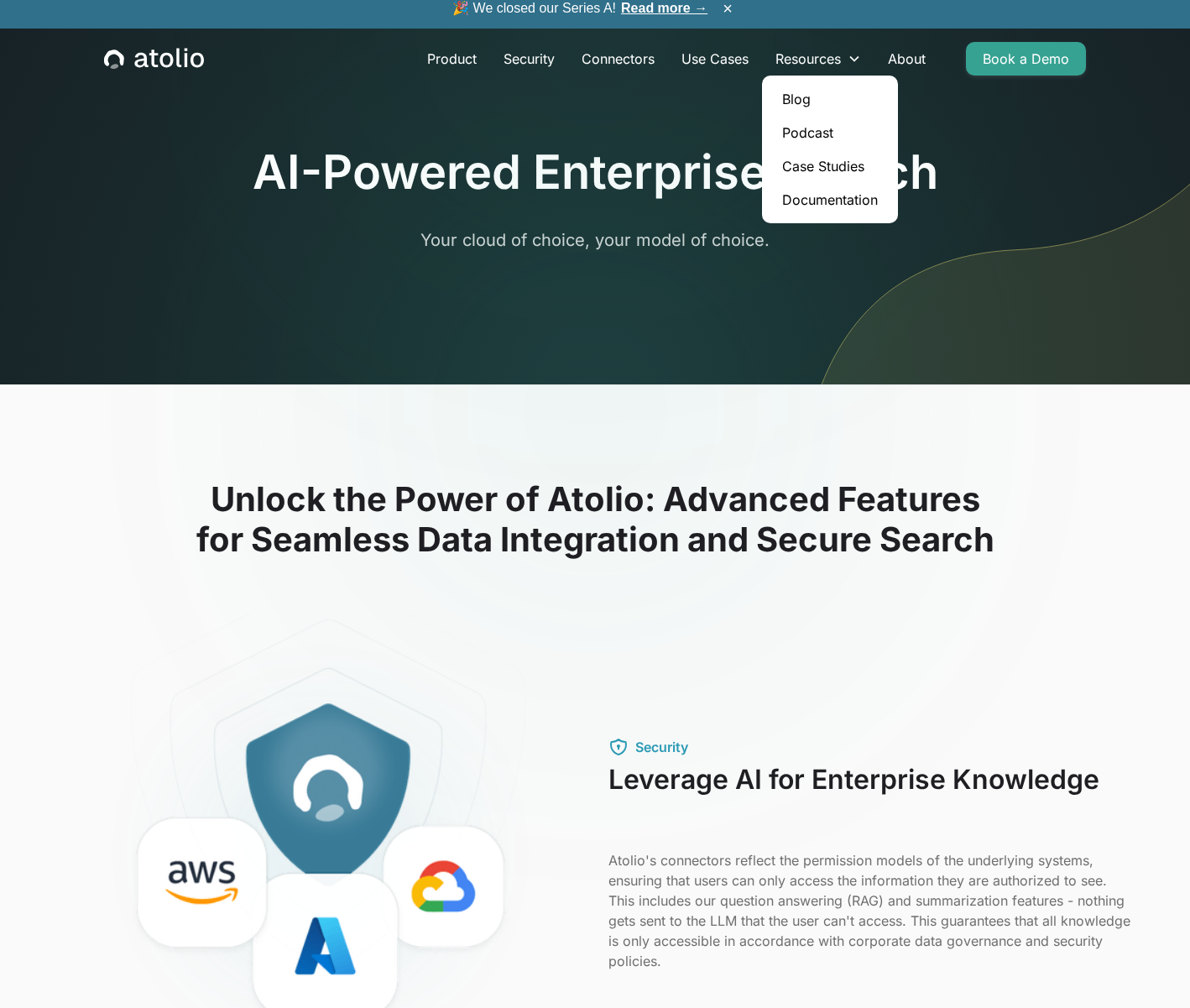 The height and width of the screenshot is (1008, 1190). I want to click on a: Blog, so click(830, 99).